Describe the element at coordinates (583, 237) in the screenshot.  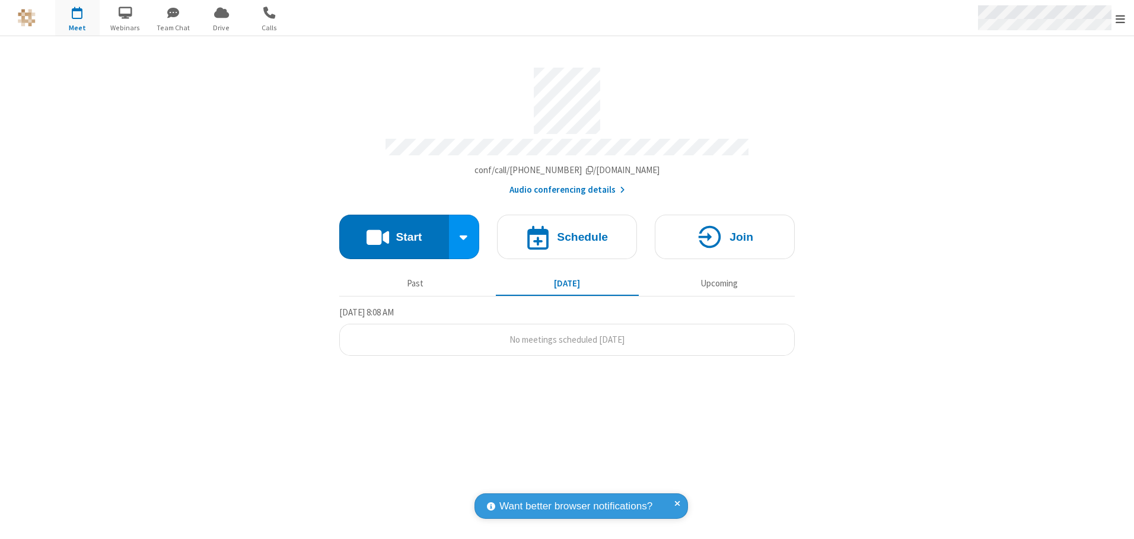
I see `h4: Schedule` at that location.